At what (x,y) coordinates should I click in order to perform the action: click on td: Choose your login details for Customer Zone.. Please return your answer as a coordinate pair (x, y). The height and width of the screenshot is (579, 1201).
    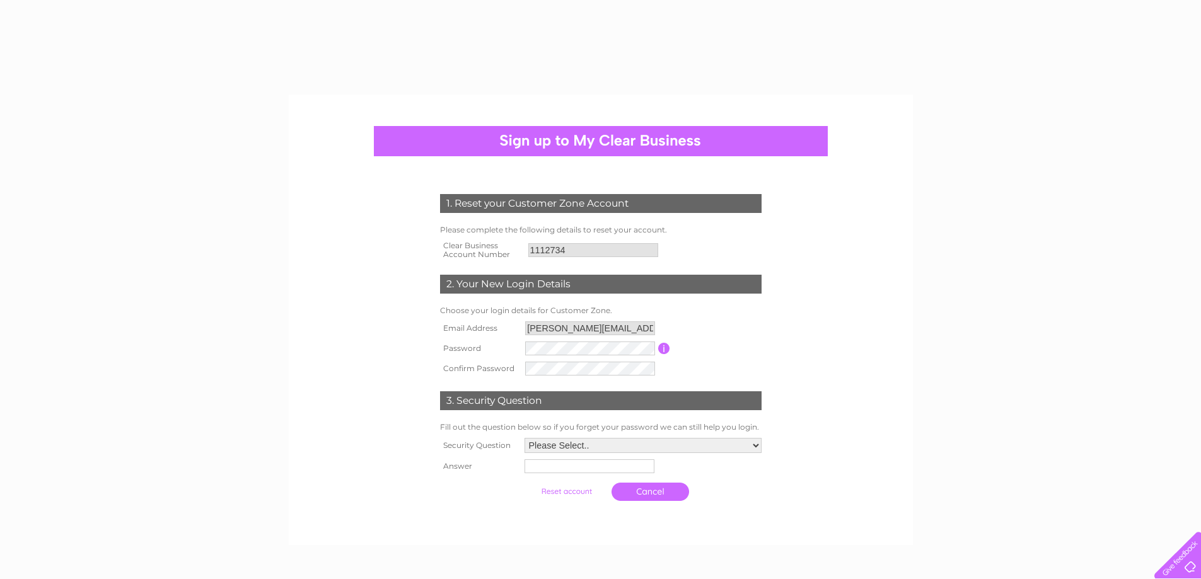
    Looking at the image, I should click on (601, 311).